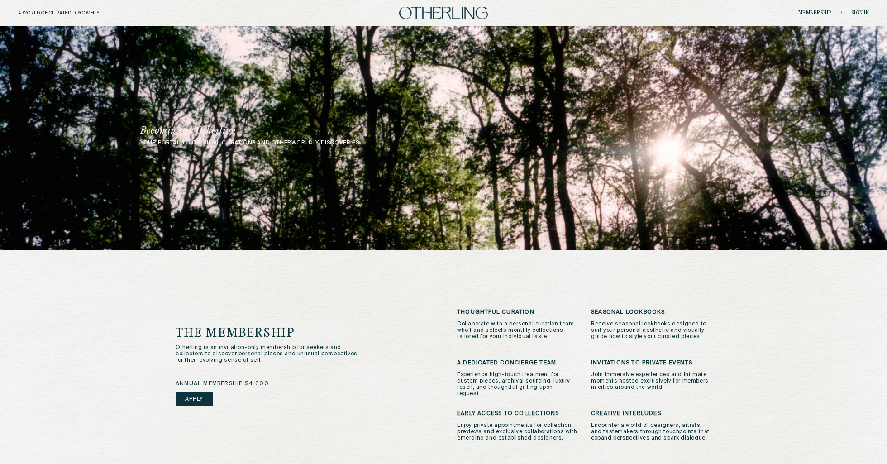 This screenshot has width=887, height=464. I want to click on h3: thoughtful curation, so click(517, 312).